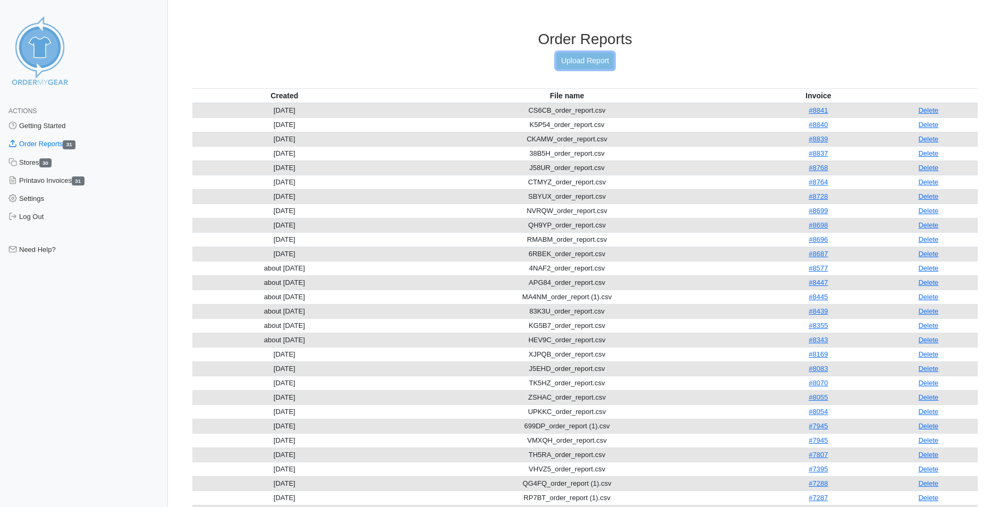 This screenshot has height=507, width=1008. What do you see at coordinates (818, 340) in the screenshot?
I see `a: #8343` at bounding box center [818, 340].